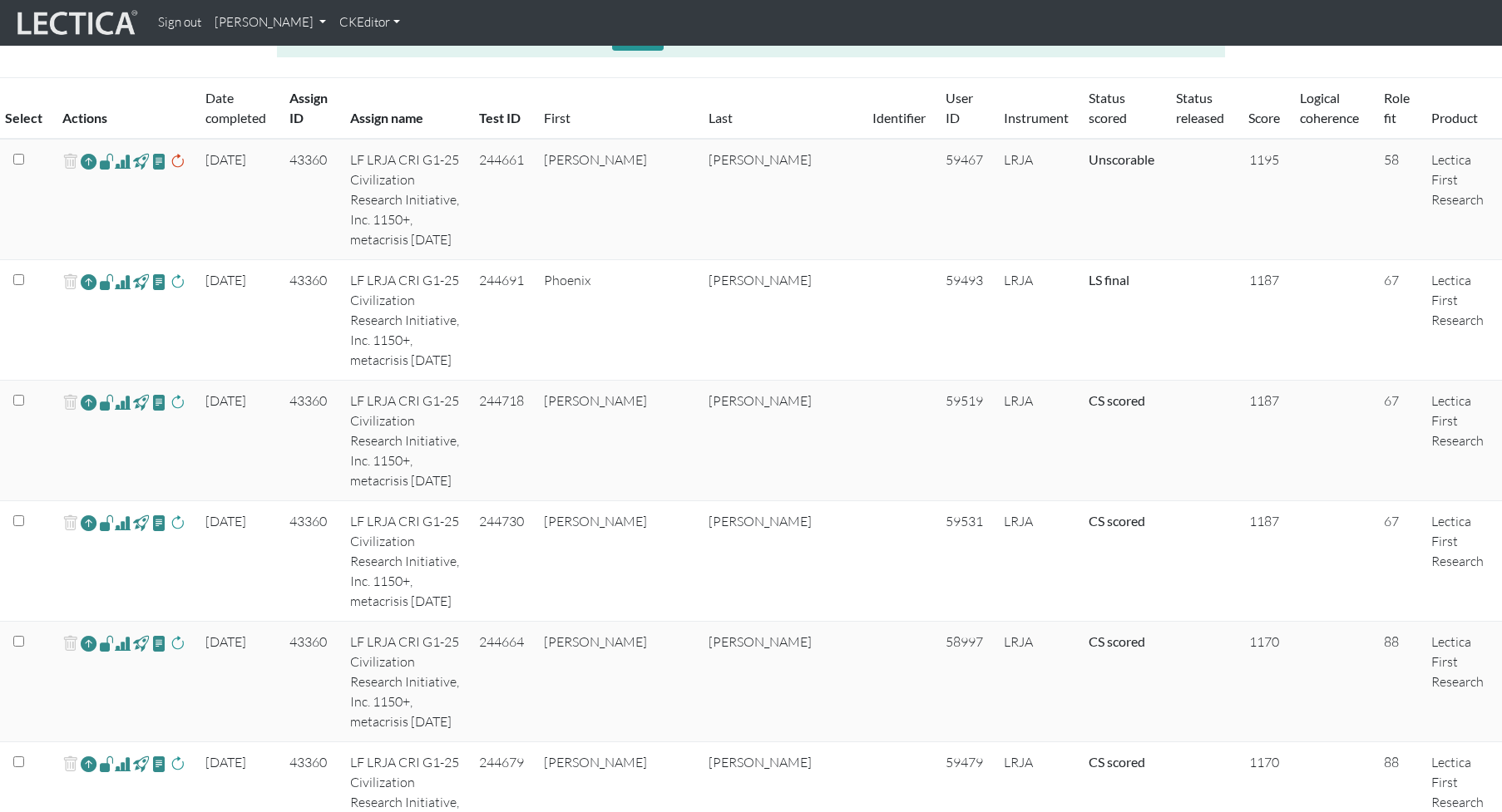 The image size is (1502, 812). Describe the element at coordinates (1036, 118) in the screenshot. I see `a: Instrument` at that location.